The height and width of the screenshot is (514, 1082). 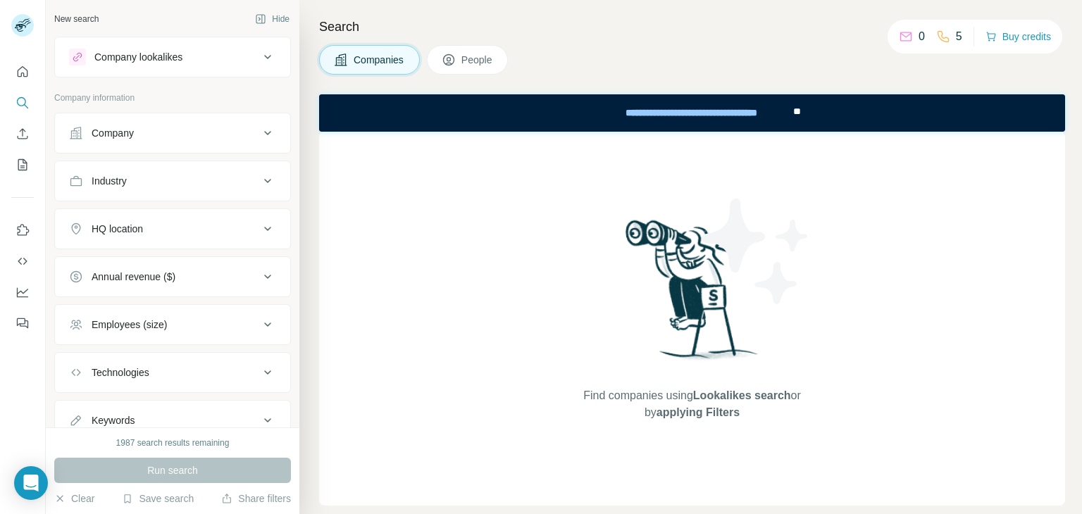 What do you see at coordinates (478, 60) in the screenshot?
I see `span: People` at bounding box center [478, 60].